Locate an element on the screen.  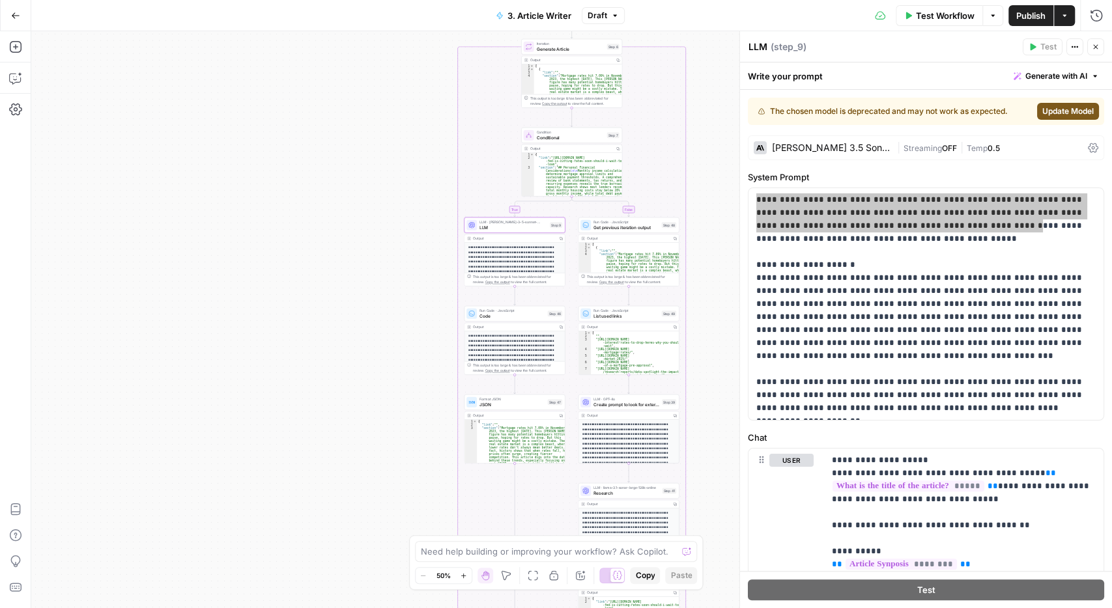
button: user is located at coordinates (791, 460).